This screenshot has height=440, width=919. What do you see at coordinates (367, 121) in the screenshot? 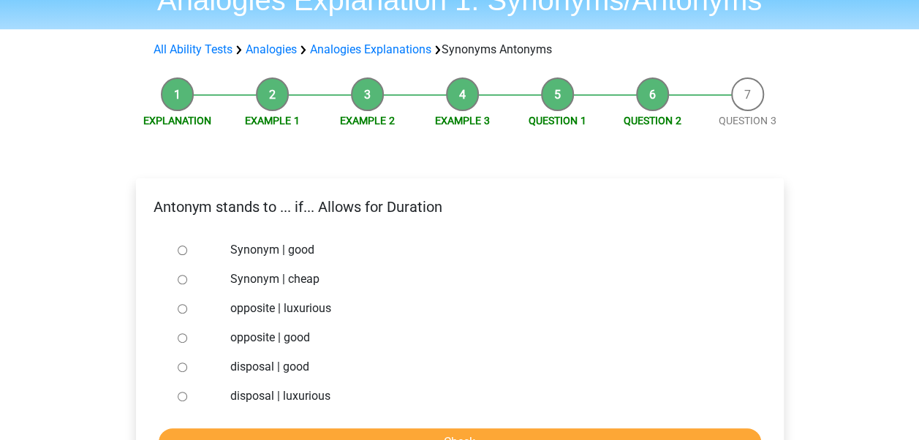
I see `a: Example 2` at bounding box center [367, 121].